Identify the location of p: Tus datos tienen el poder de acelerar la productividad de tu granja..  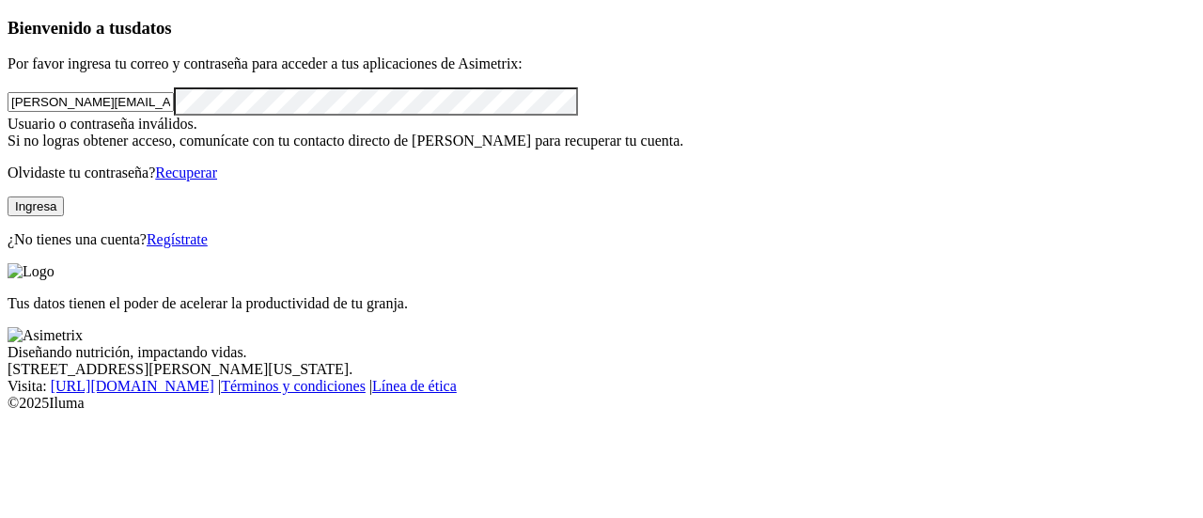
(601, 304).